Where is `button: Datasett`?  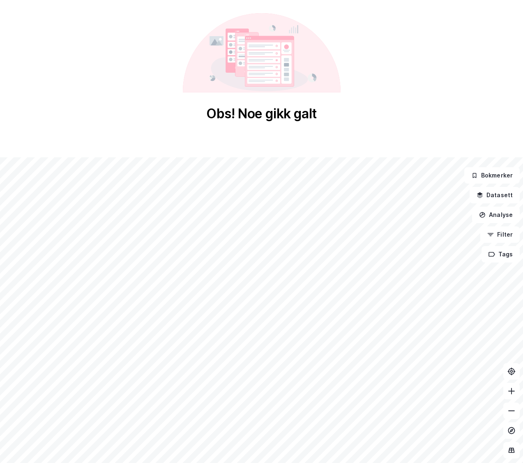
button: Datasett is located at coordinates (495, 195).